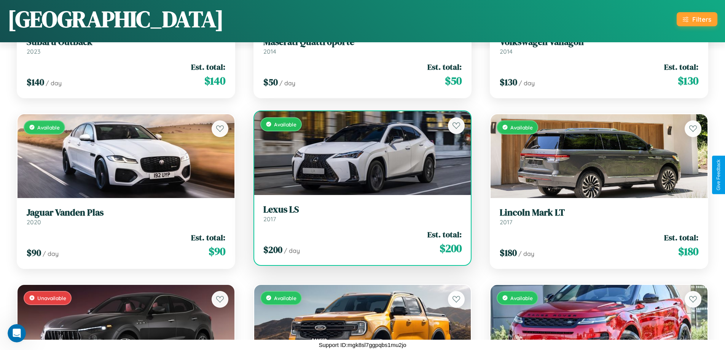  Describe the element at coordinates (697, 19) in the screenshot. I see `button: Filters` at that location.